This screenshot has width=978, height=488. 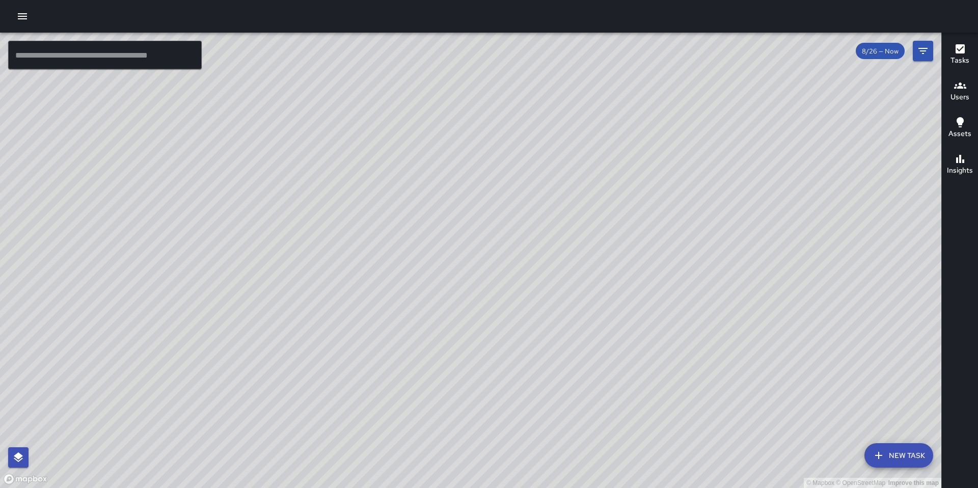 I want to click on button: Insights, so click(x=960, y=165).